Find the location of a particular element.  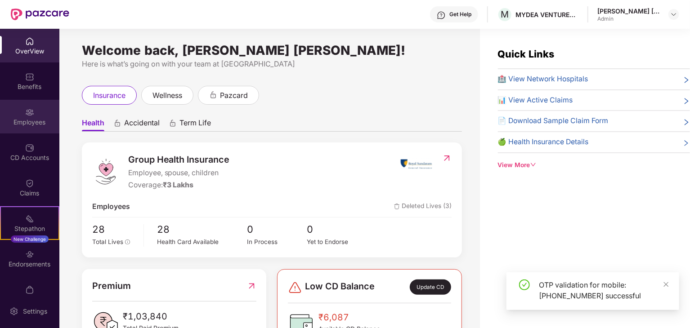

div: Coverage: is located at coordinates (179, 185).